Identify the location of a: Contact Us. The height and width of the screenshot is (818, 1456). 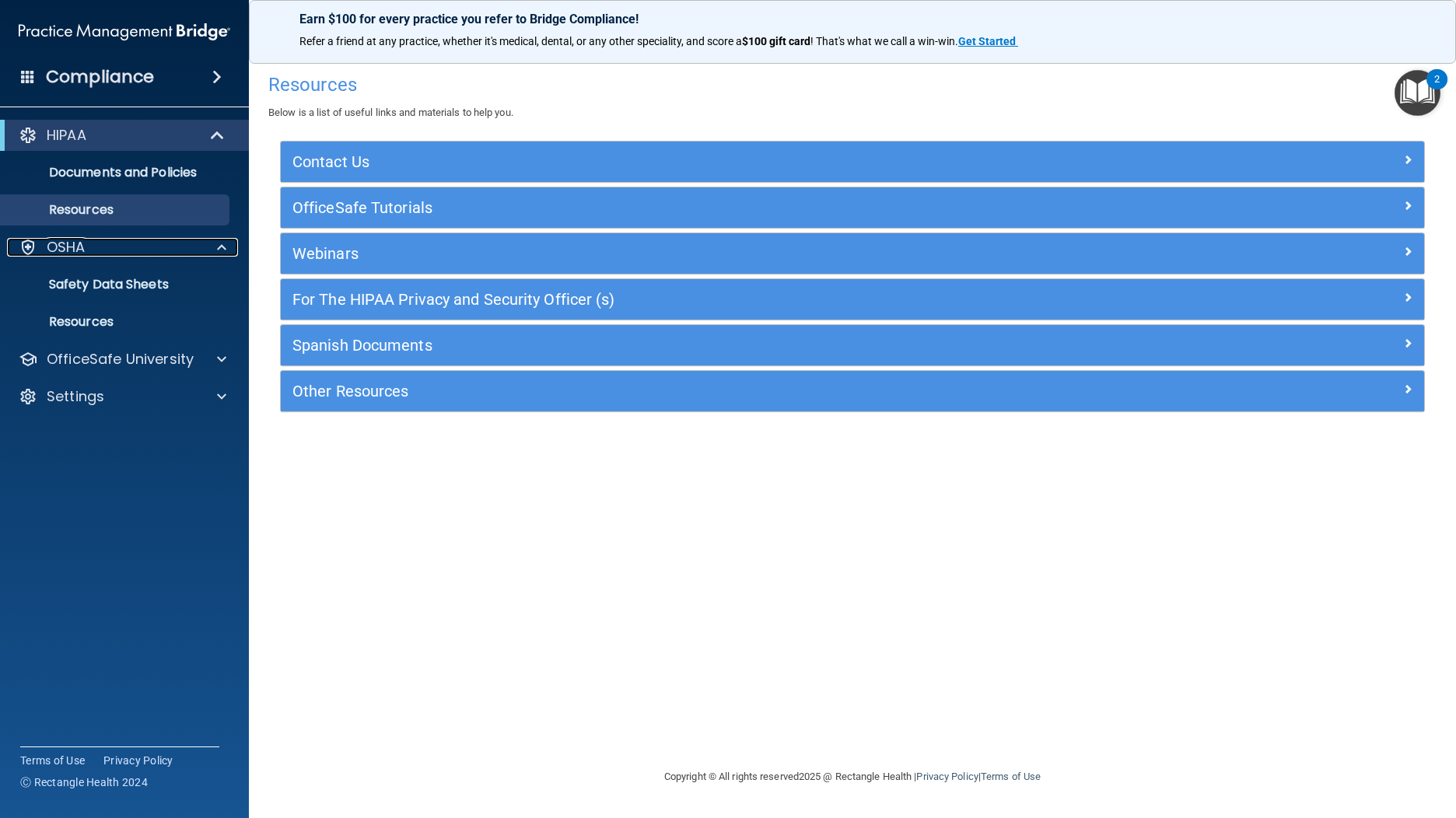
(853, 162).